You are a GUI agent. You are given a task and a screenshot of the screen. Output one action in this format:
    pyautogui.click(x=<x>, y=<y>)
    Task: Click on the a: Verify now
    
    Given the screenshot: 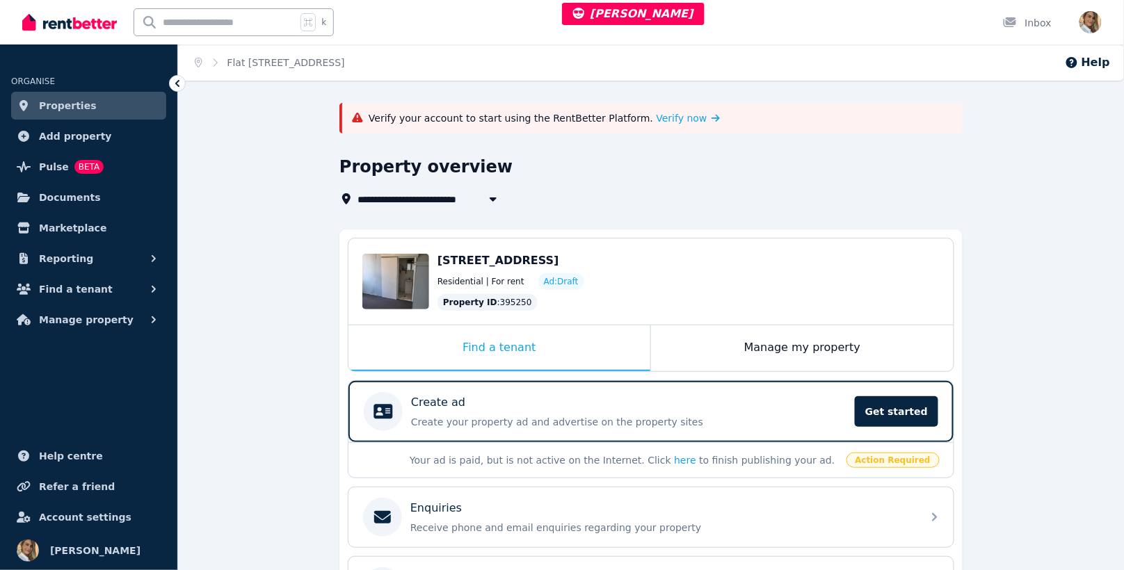 What is the action you would take?
    pyautogui.click(x=688, y=118)
    